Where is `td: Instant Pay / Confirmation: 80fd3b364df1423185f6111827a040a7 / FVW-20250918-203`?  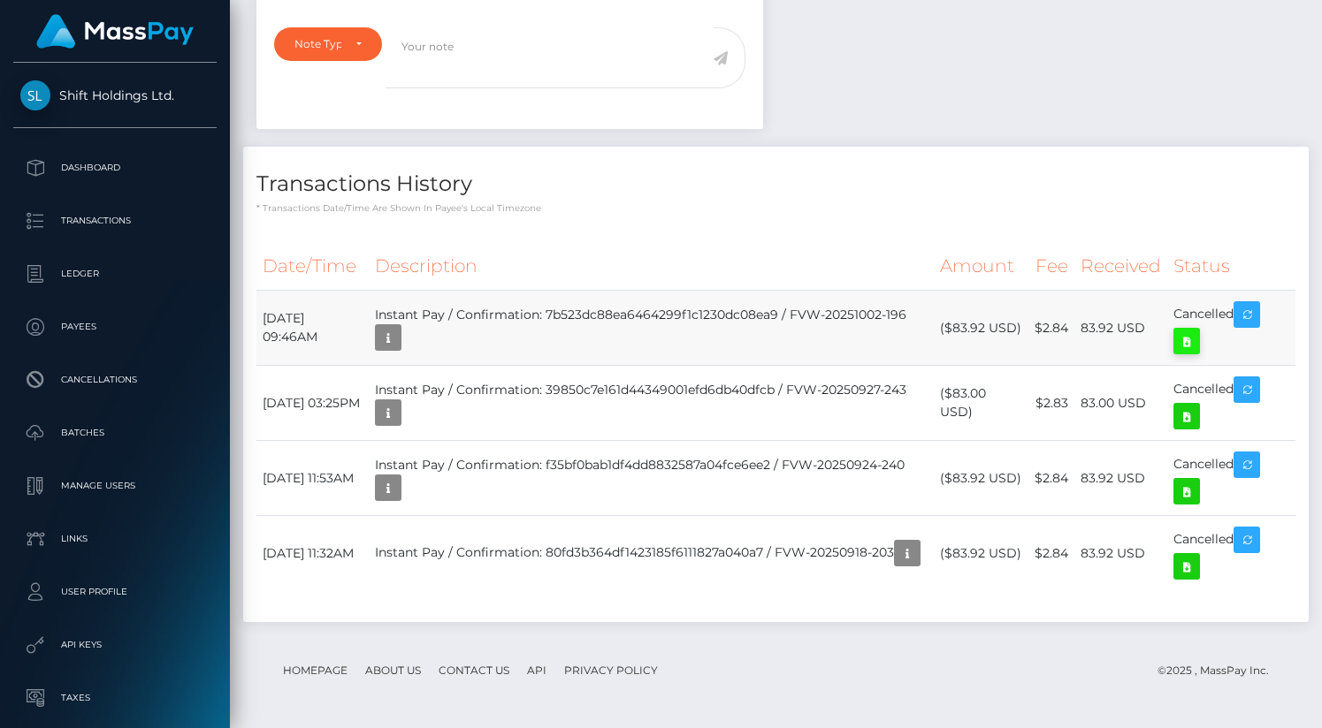 td: Instant Pay / Confirmation: 80fd3b364df1423185f6111827a040a7 / FVW-20250918-203 is located at coordinates (651, 553).